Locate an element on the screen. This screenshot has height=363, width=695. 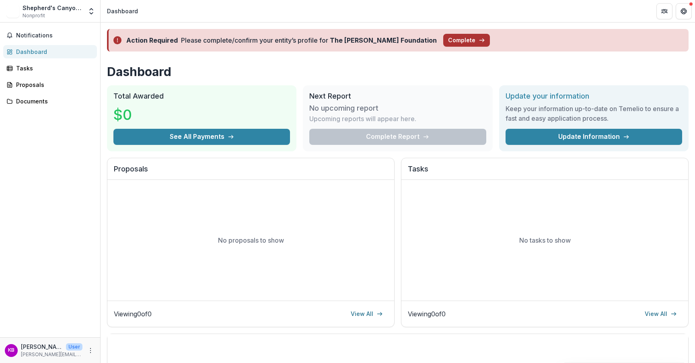
span: Nonprofit is located at coordinates (34, 16).